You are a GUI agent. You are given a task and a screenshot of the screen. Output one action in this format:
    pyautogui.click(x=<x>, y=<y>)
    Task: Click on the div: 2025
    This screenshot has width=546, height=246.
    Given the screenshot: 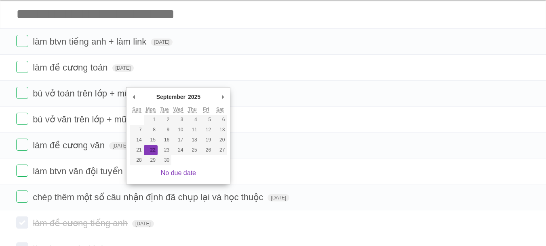 What is the action you would take?
    pyautogui.click(x=194, y=97)
    